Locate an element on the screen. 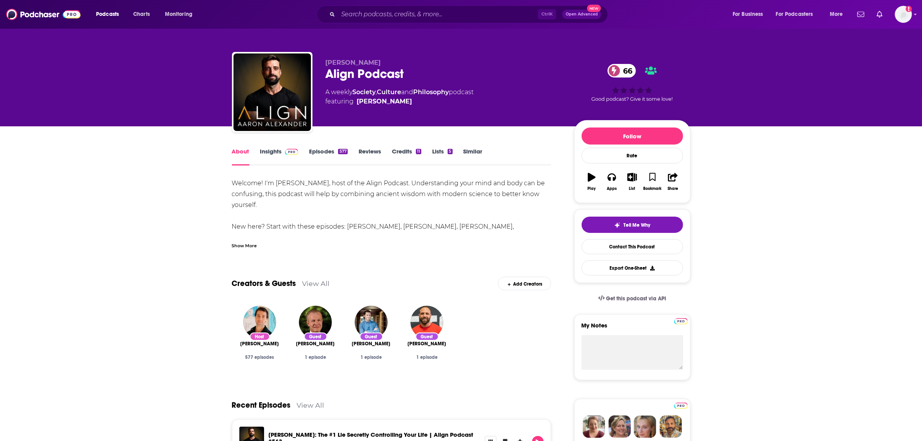 Image resolution: width=922 pixels, height=441 pixels. span: More is located at coordinates (837, 14).